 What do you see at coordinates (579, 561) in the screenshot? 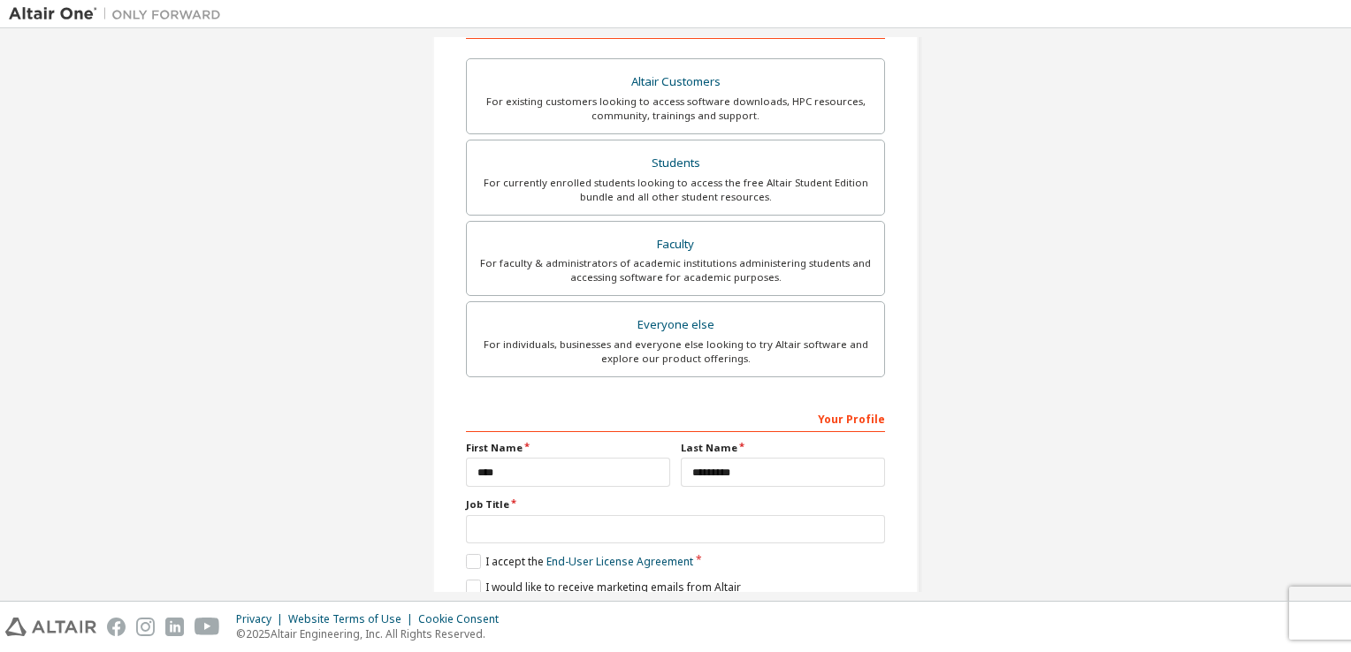
I see `label: I accept the` at bounding box center [579, 561].